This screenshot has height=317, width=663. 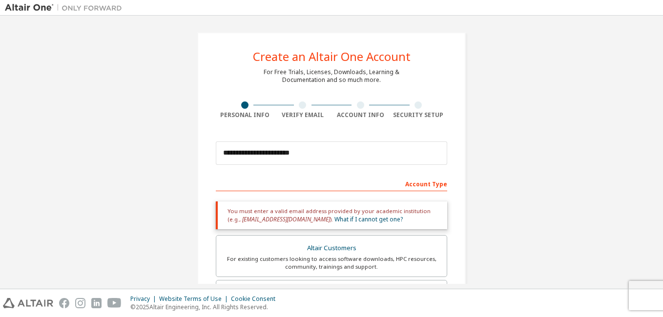 I want to click on div: Altair Customers, so click(x=332, y=249).